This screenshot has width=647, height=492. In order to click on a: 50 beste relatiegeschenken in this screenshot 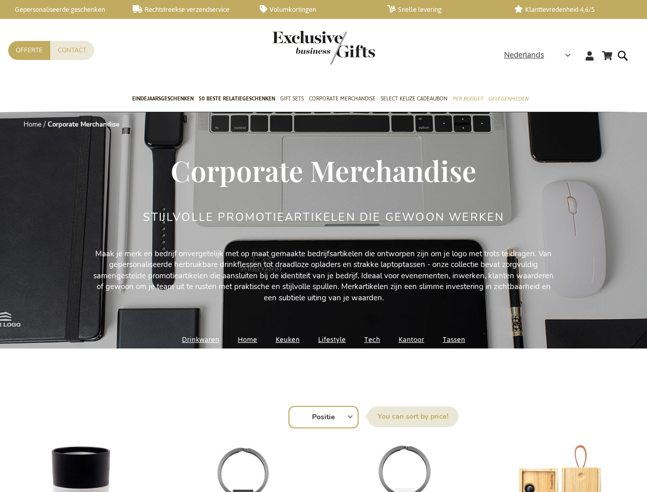, I will do `click(237, 99)`.